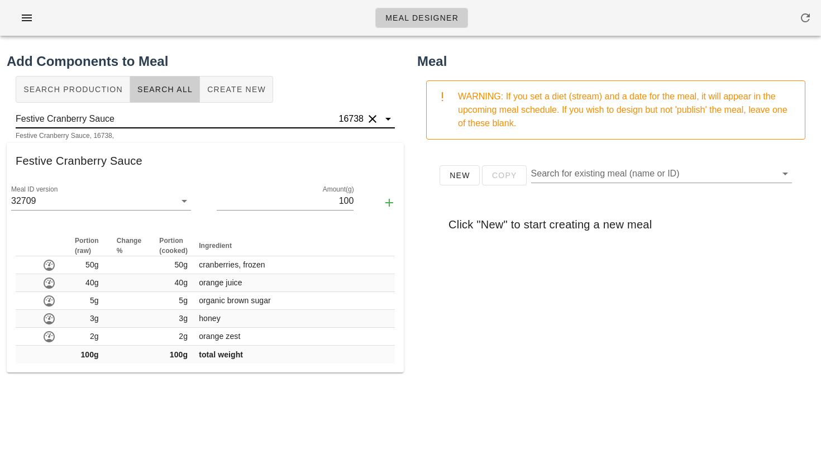 The width and height of the screenshot is (821, 454). I want to click on button: Search Production, so click(73, 89).